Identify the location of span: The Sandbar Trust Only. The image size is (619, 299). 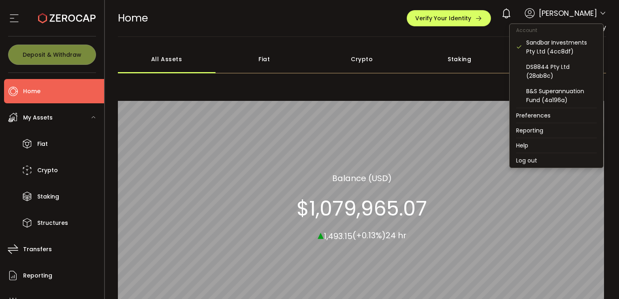
(568, 27).